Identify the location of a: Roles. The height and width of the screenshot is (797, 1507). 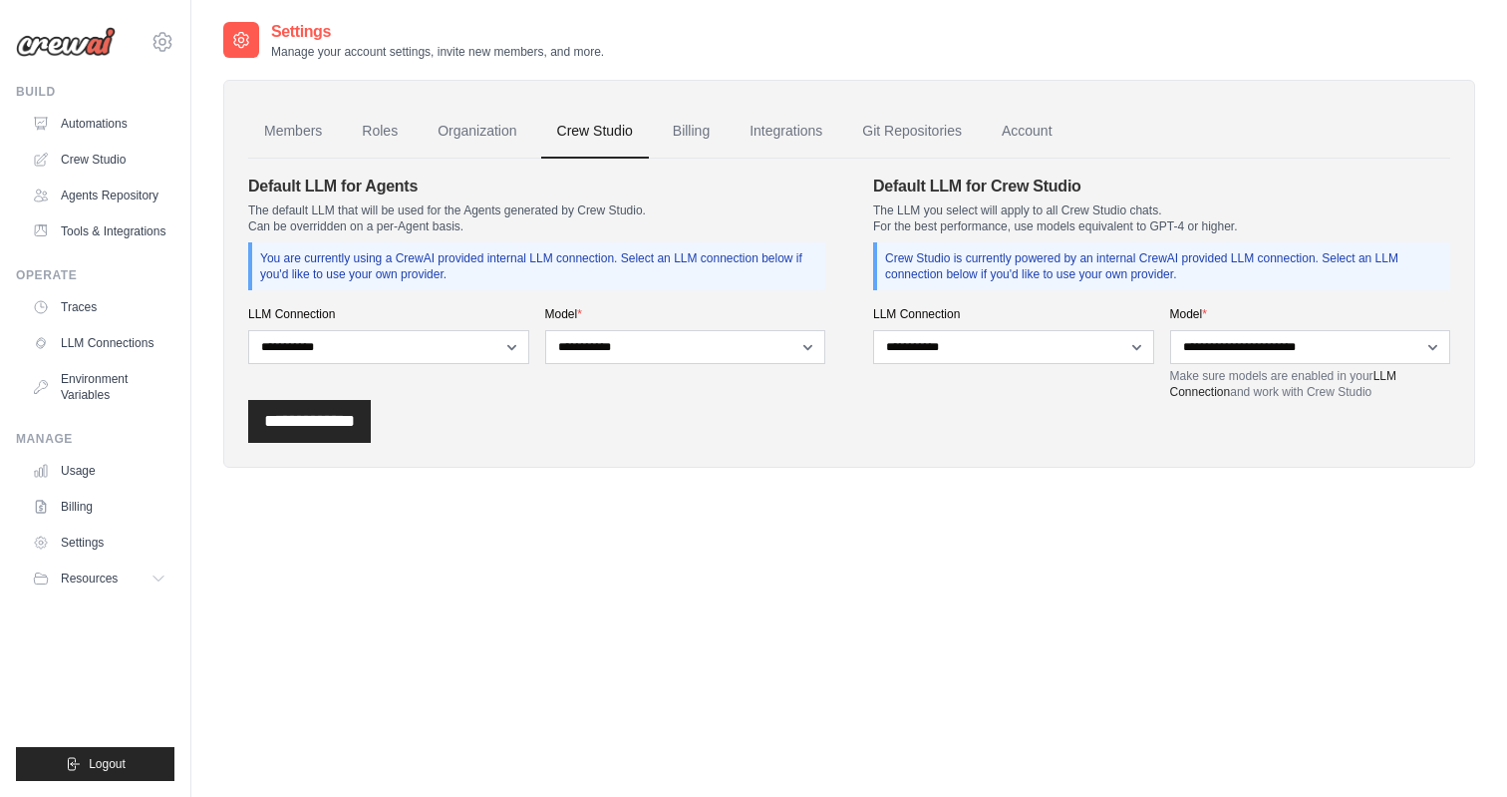
(380, 132).